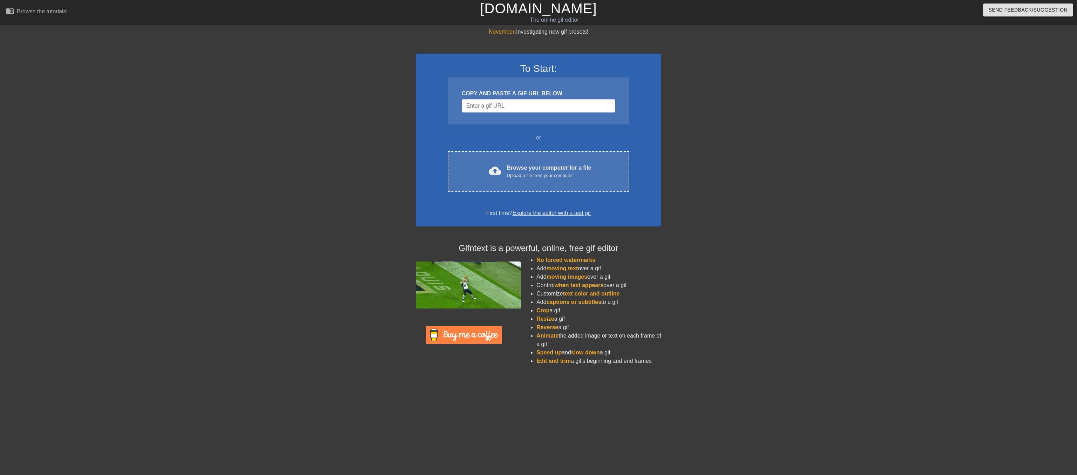 This screenshot has height=475, width=1077. I want to click on span: cloud_upload, so click(495, 171).